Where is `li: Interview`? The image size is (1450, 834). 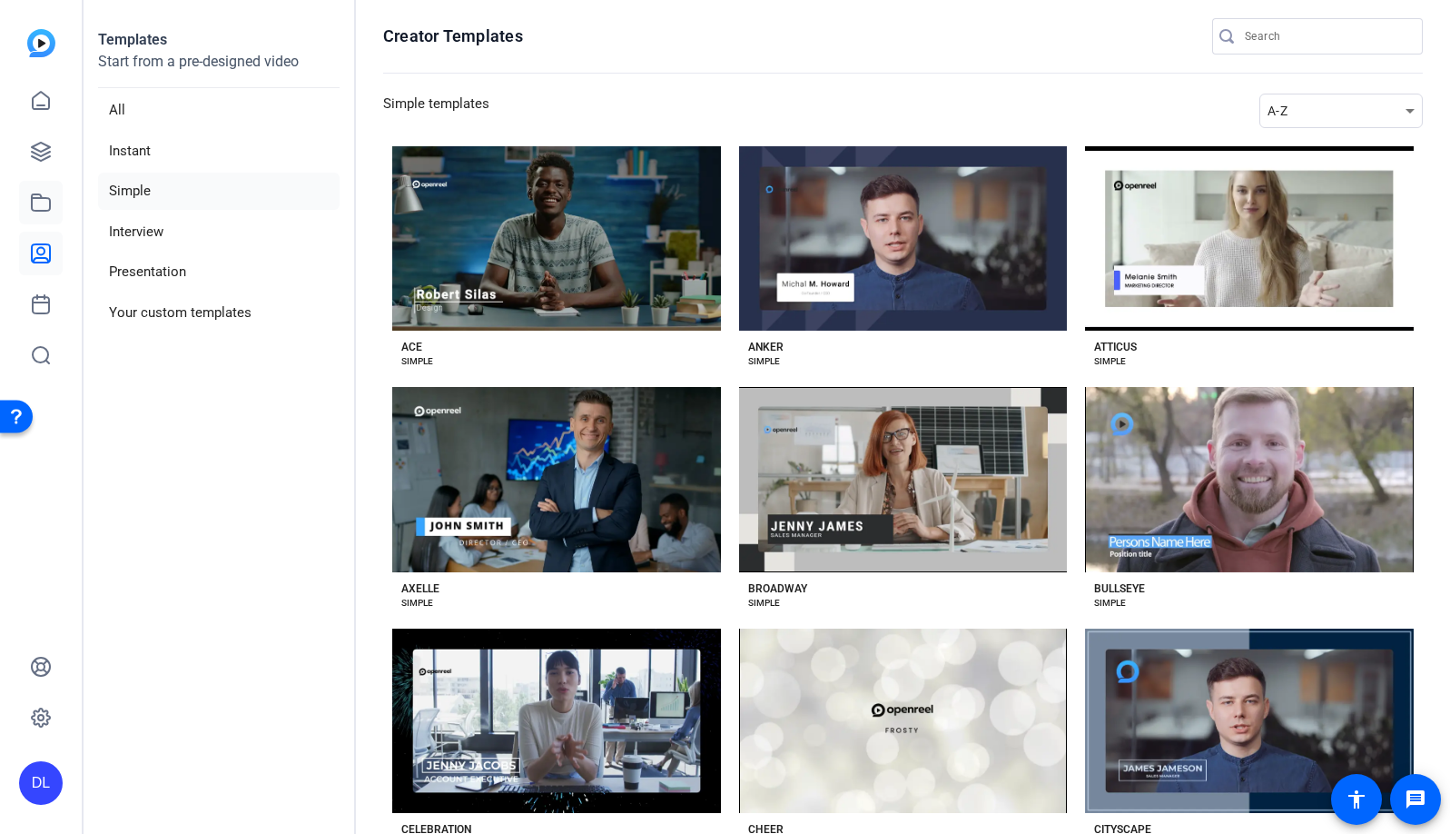
li: Interview is located at coordinates (219, 232).